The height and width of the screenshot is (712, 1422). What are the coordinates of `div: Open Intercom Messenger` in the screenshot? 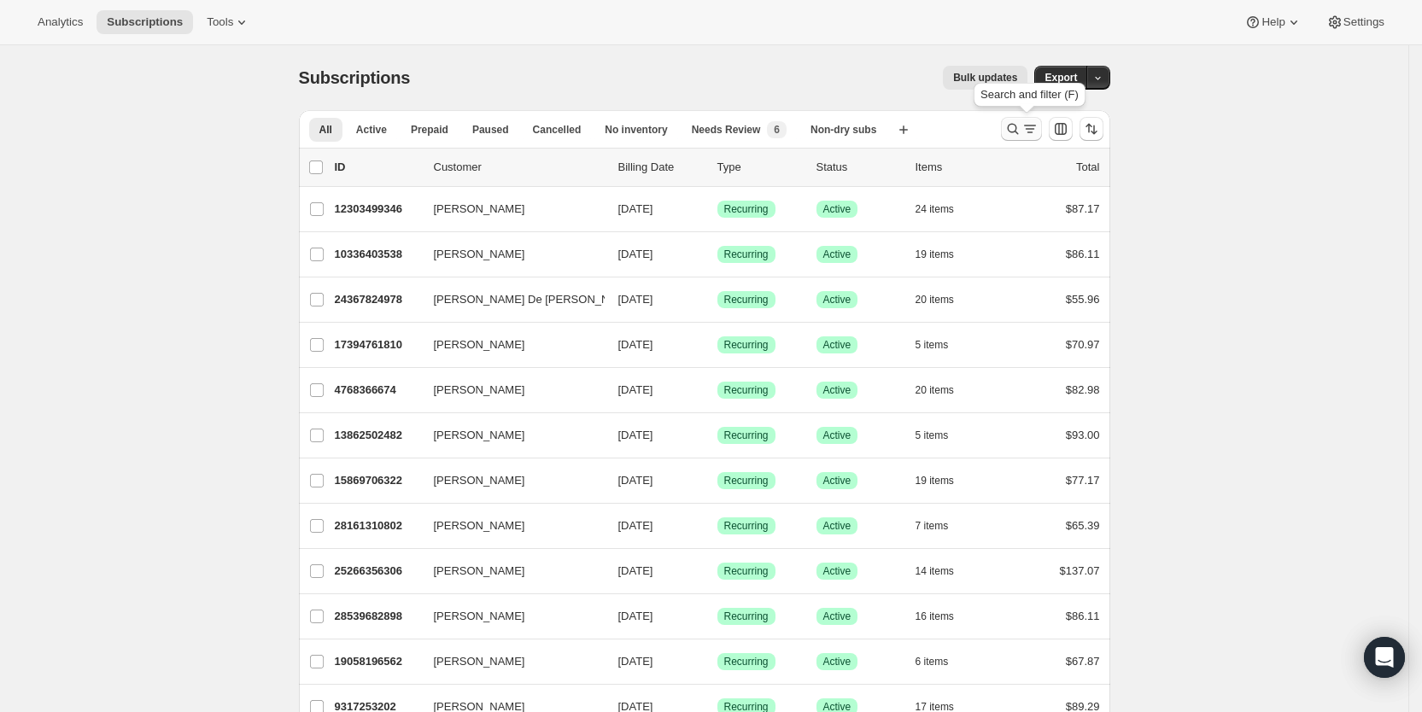 It's located at (1384, 657).